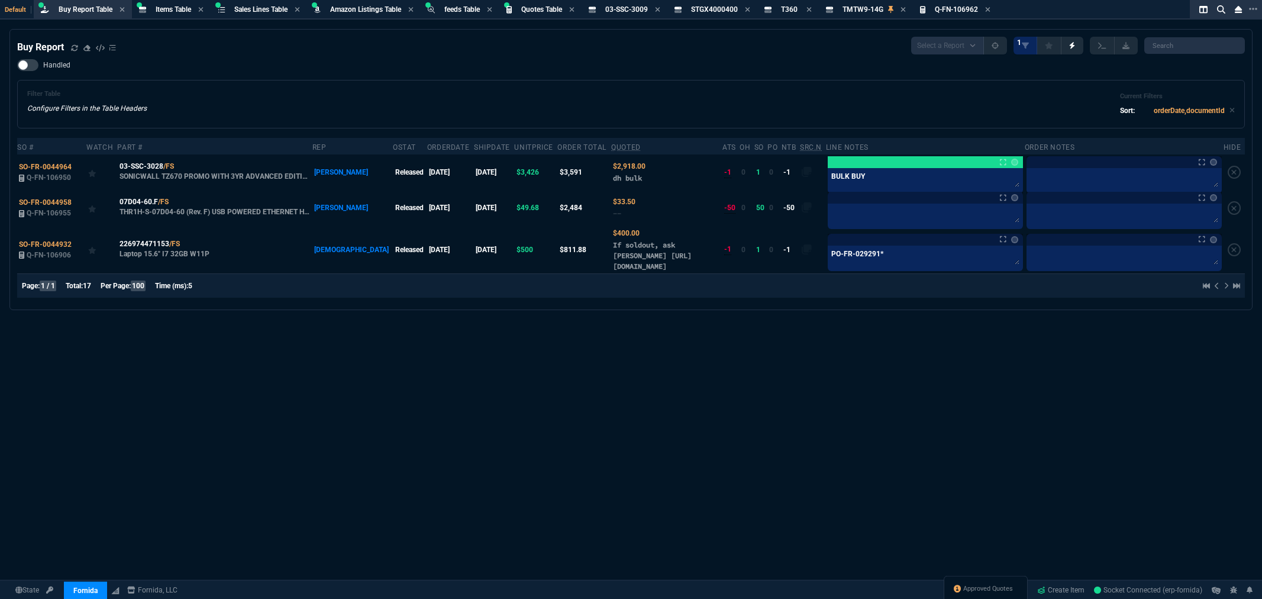 This screenshot has width=1262, height=599. I want to click on span: Page:, so click(31, 286).